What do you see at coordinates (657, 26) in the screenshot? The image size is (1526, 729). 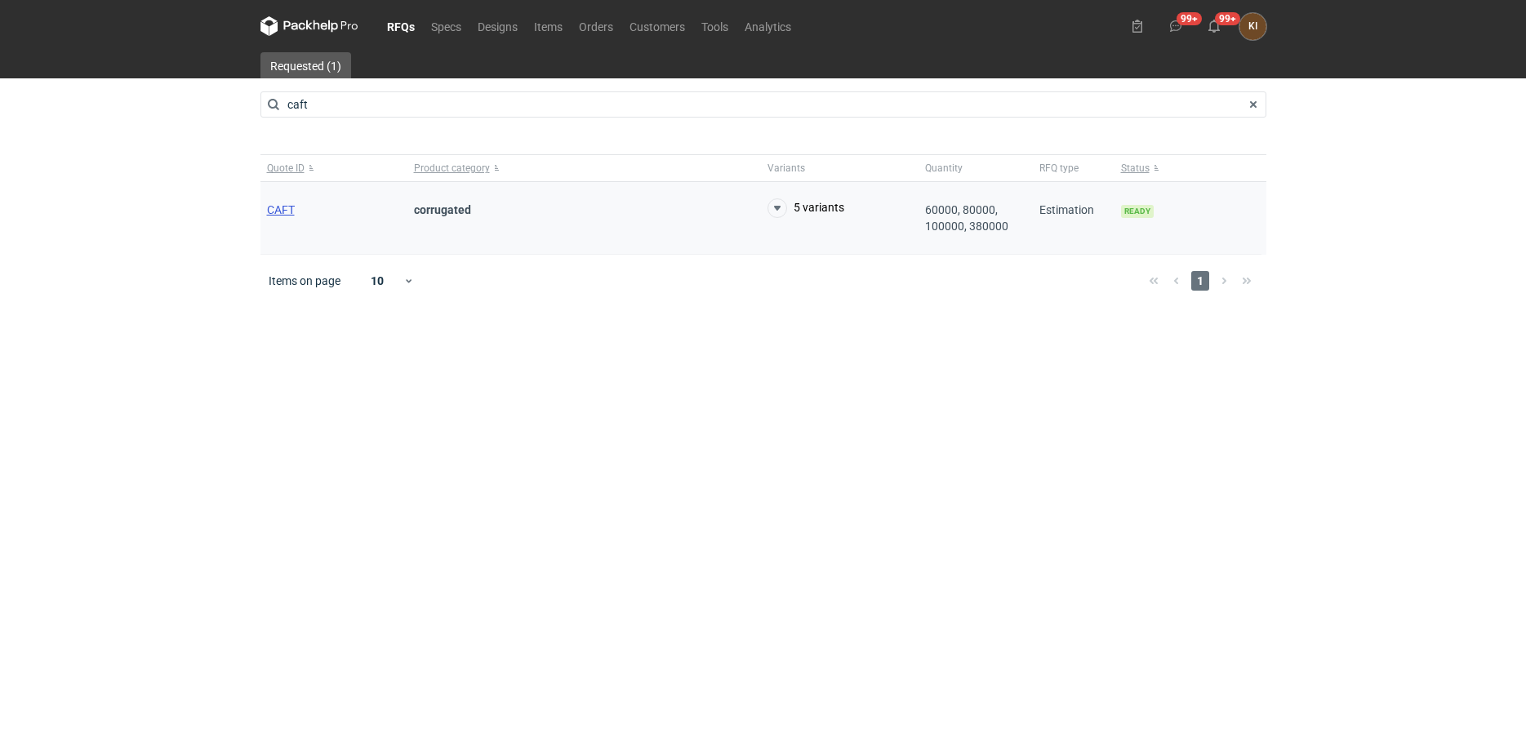 I see `a: Customers` at bounding box center [657, 26].